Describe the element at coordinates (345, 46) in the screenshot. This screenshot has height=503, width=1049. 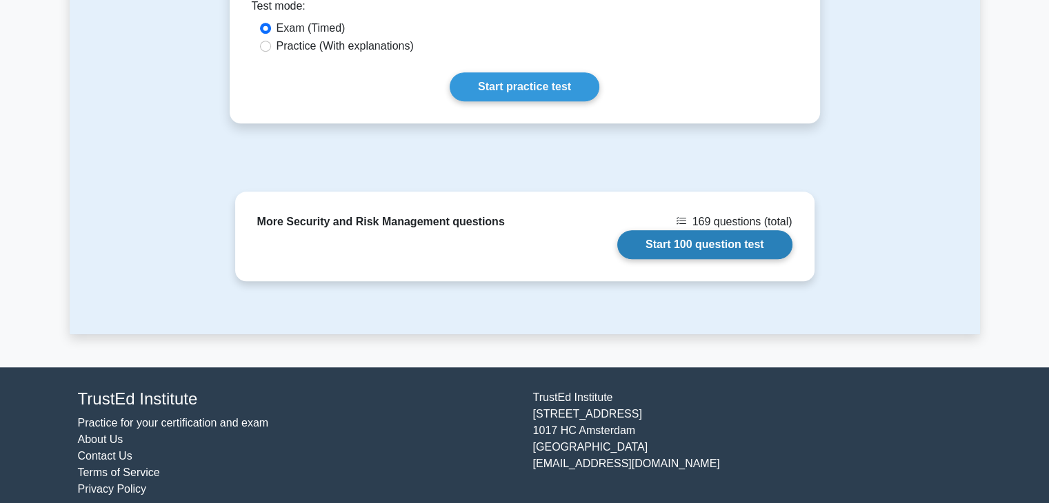
I see `label: Practice (With explanations)` at that location.